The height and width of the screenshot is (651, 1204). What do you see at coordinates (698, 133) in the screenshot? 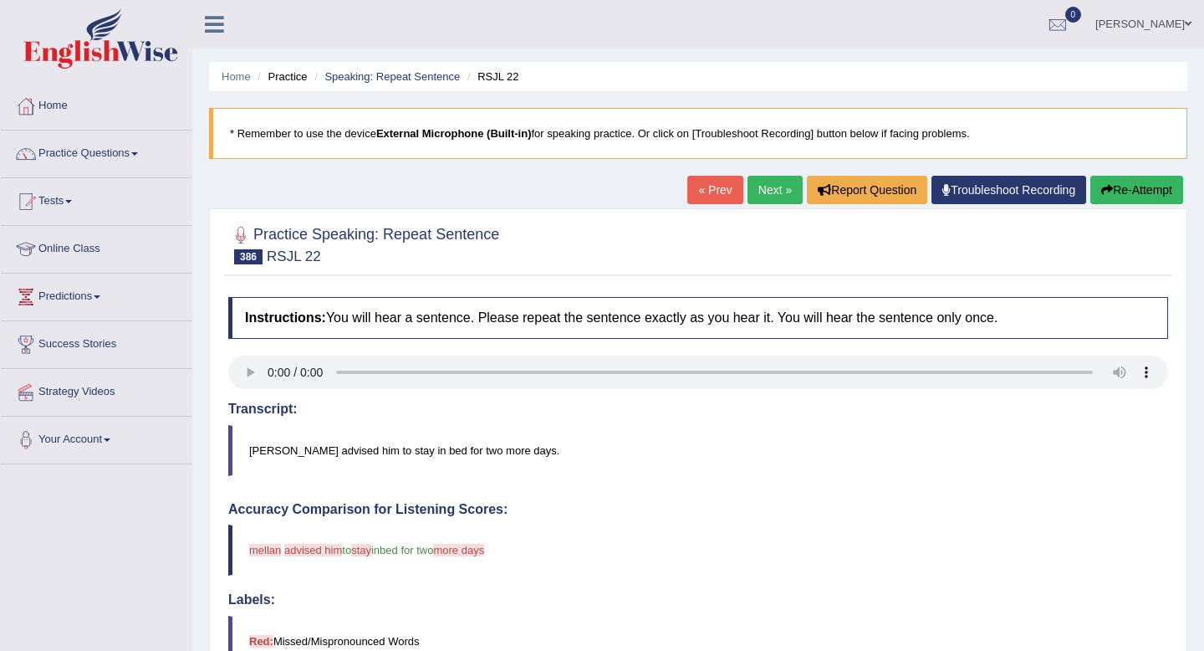
I see `blockquote: * Remember to use the device for speaking practice. Or click on [Troubleshoot Recording] button b...` at bounding box center [698, 133].